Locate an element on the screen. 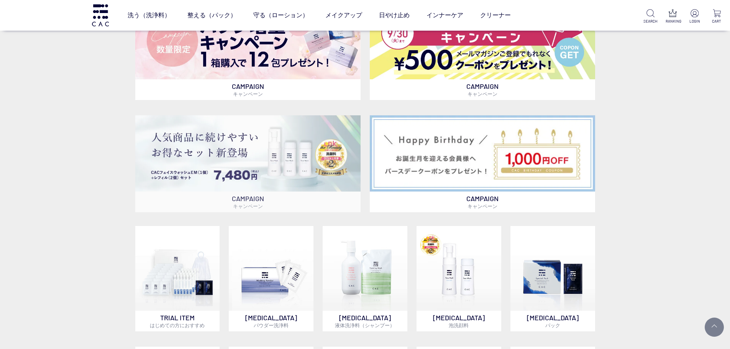  a: インナーケア is located at coordinates (445, 15).